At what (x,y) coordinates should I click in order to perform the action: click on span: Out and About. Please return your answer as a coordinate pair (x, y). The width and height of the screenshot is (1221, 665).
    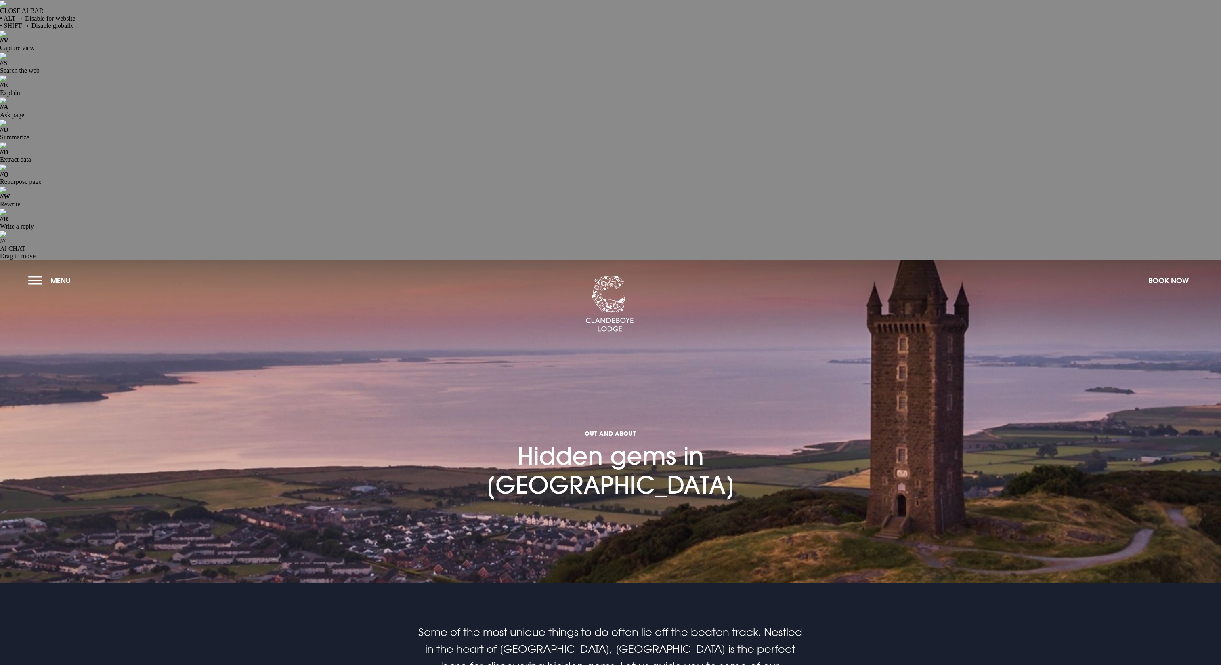
    Looking at the image, I should click on (610, 433).